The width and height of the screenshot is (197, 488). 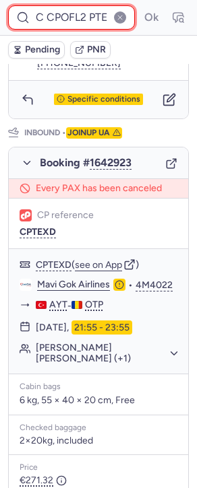 I want to click on input: PNR Reference, so click(x=71, y=18).